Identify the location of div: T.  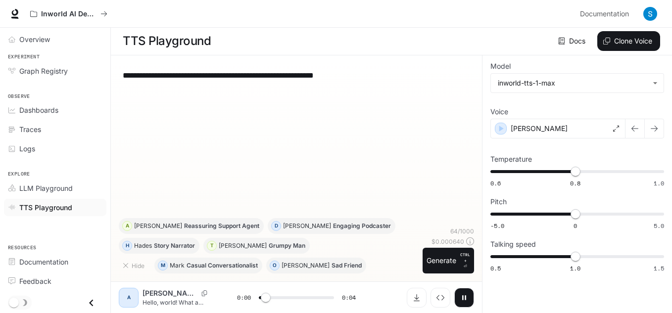
(212, 246).